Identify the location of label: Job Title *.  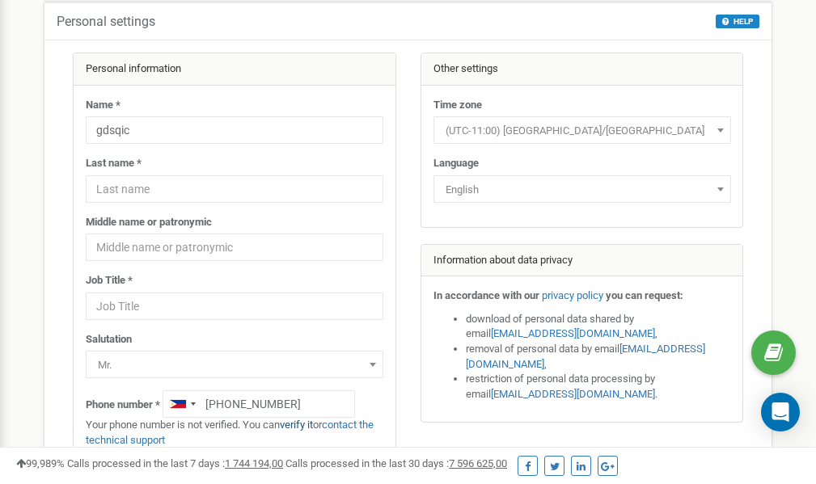
(109, 281).